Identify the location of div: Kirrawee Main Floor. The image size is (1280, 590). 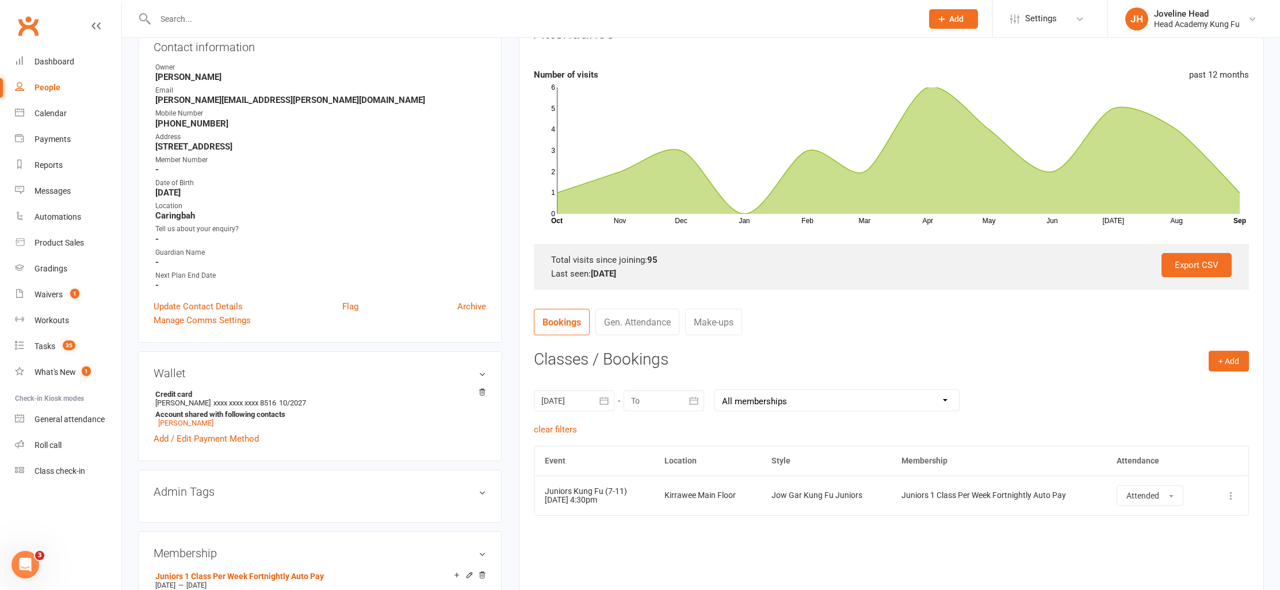
(708, 495).